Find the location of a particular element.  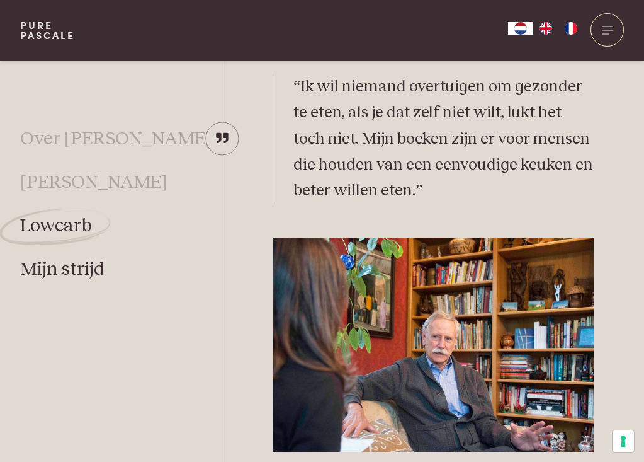

p: “Ik wil niemand overtuigen om gezonder te eten, als je dat zelf niet wilt, lukt het toch niet. Mi... is located at coordinates (444, 139).